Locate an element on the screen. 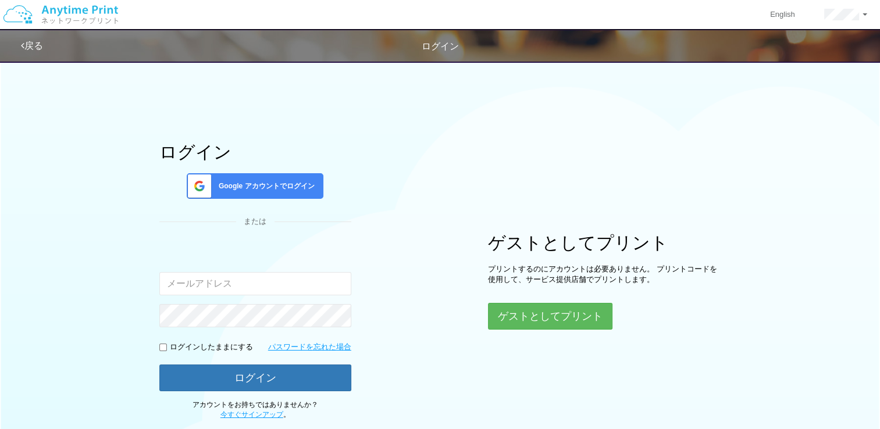  a: 今すぐサインアップ is located at coordinates (252, 415).